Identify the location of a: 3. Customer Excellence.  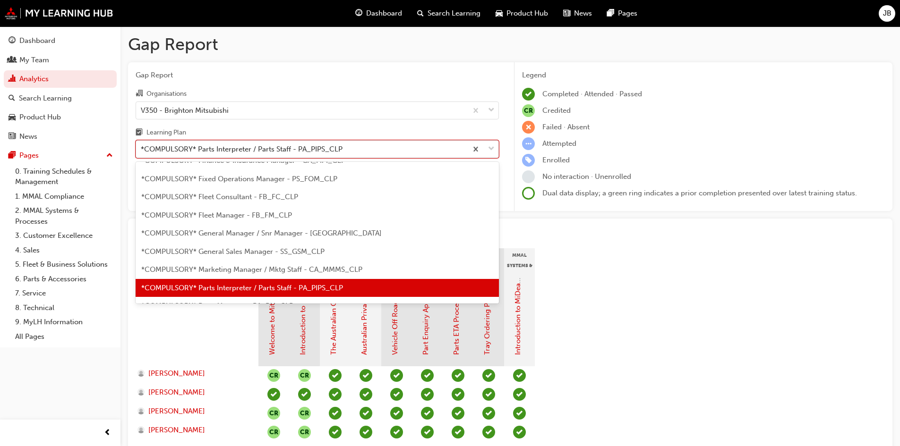
(64, 236).